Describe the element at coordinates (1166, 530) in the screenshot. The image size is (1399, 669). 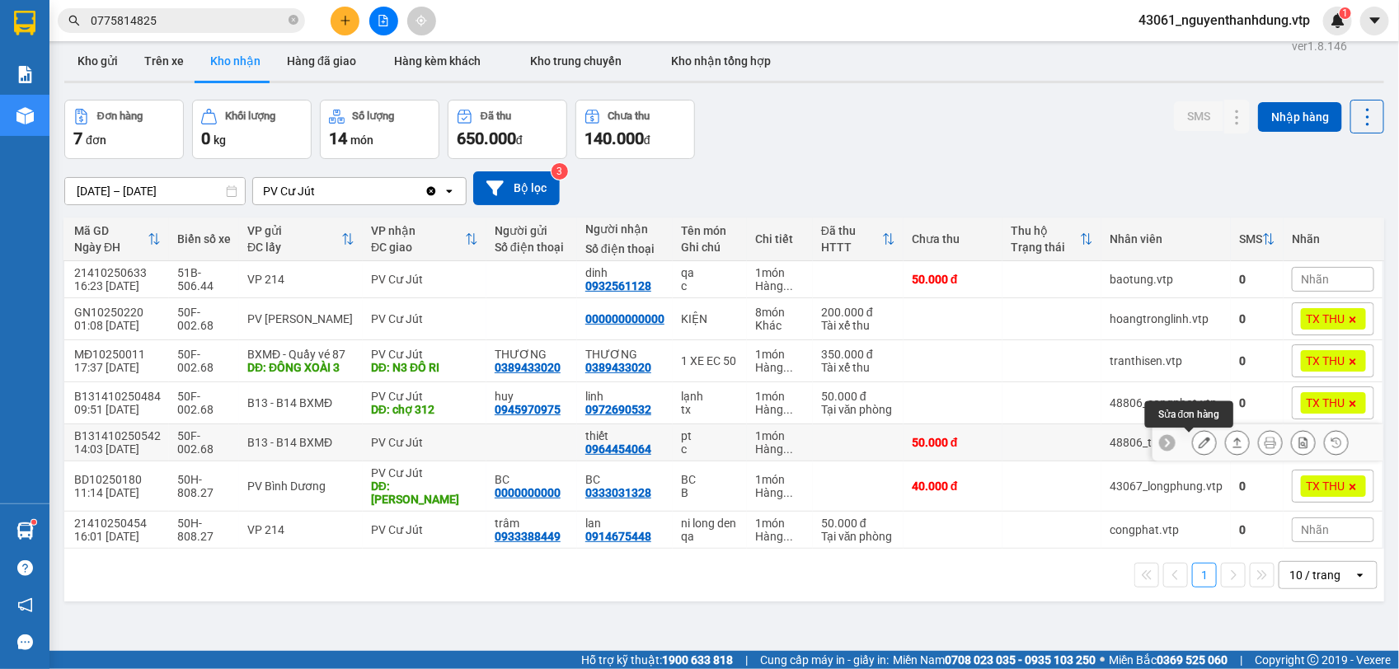
I see `div: congphat.vtp` at that location.